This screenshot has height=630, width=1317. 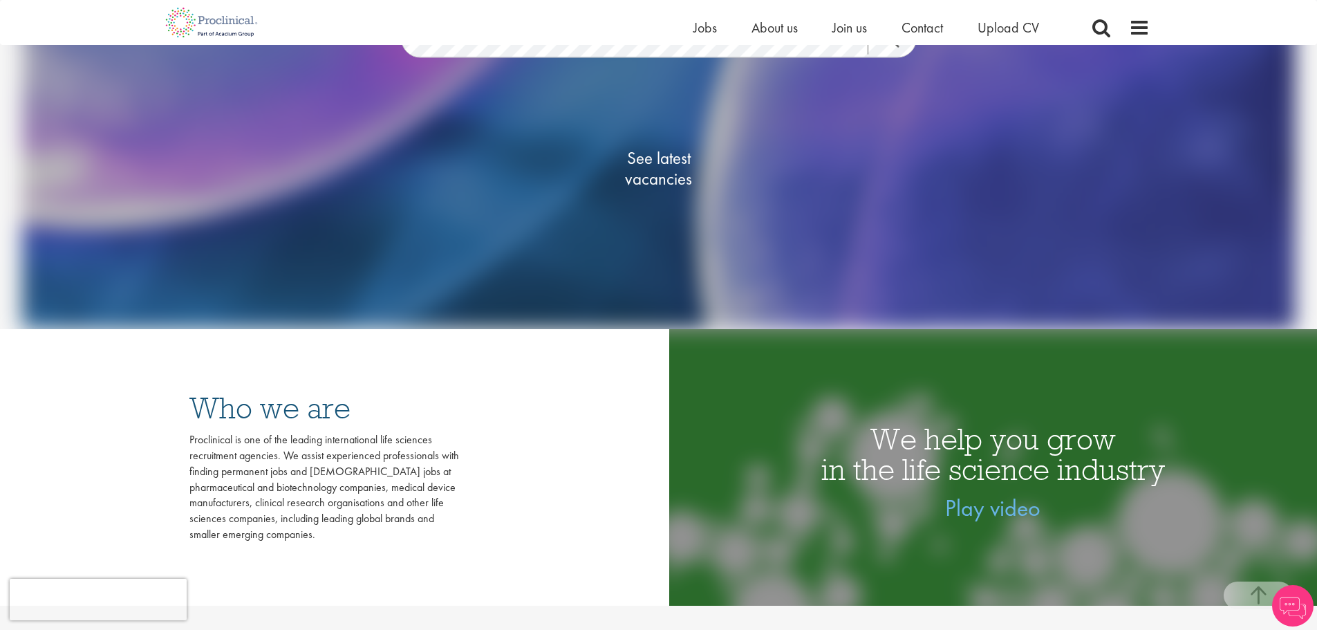 What do you see at coordinates (659, 169) in the screenshot?
I see `span: See latest vacancies` at bounding box center [659, 169].